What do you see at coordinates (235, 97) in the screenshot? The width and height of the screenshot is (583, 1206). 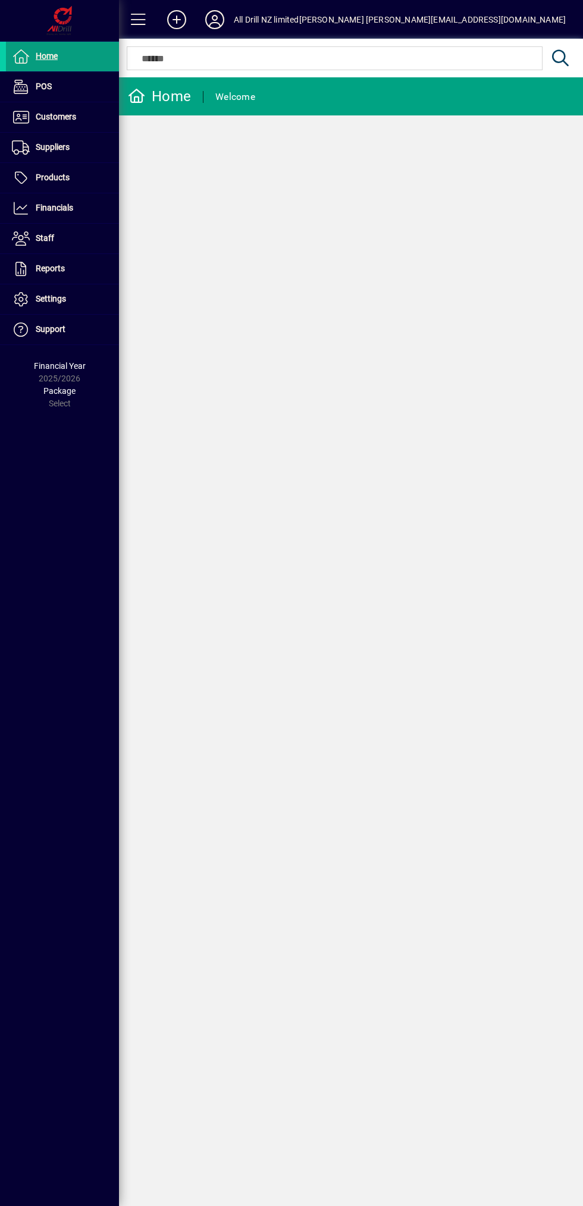 I see `div: Welcome` at bounding box center [235, 97].